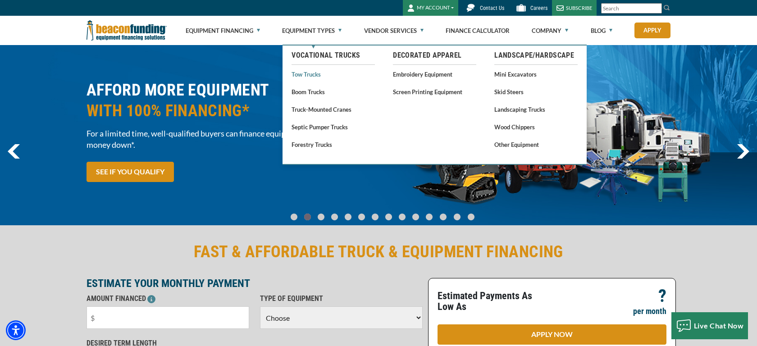 The image size is (757, 346). What do you see at coordinates (492, 302) in the screenshot?
I see `p: Estimated Payments As Low As` at bounding box center [492, 302].